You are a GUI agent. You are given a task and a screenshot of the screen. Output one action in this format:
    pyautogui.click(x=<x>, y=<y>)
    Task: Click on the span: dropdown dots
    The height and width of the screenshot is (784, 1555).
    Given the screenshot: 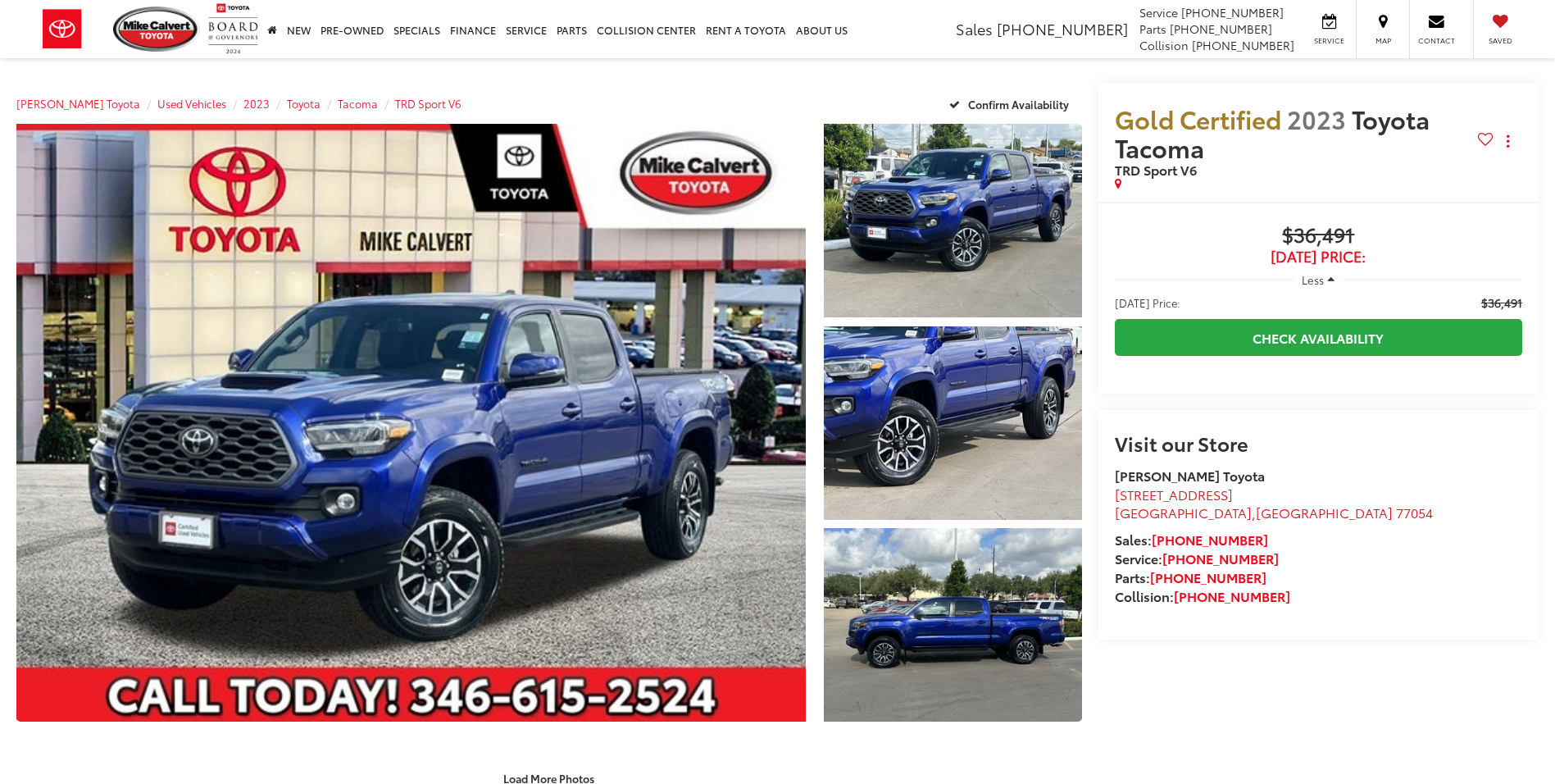 What is the action you would take?
    pyautogui.click(x=1508, y=141)
    